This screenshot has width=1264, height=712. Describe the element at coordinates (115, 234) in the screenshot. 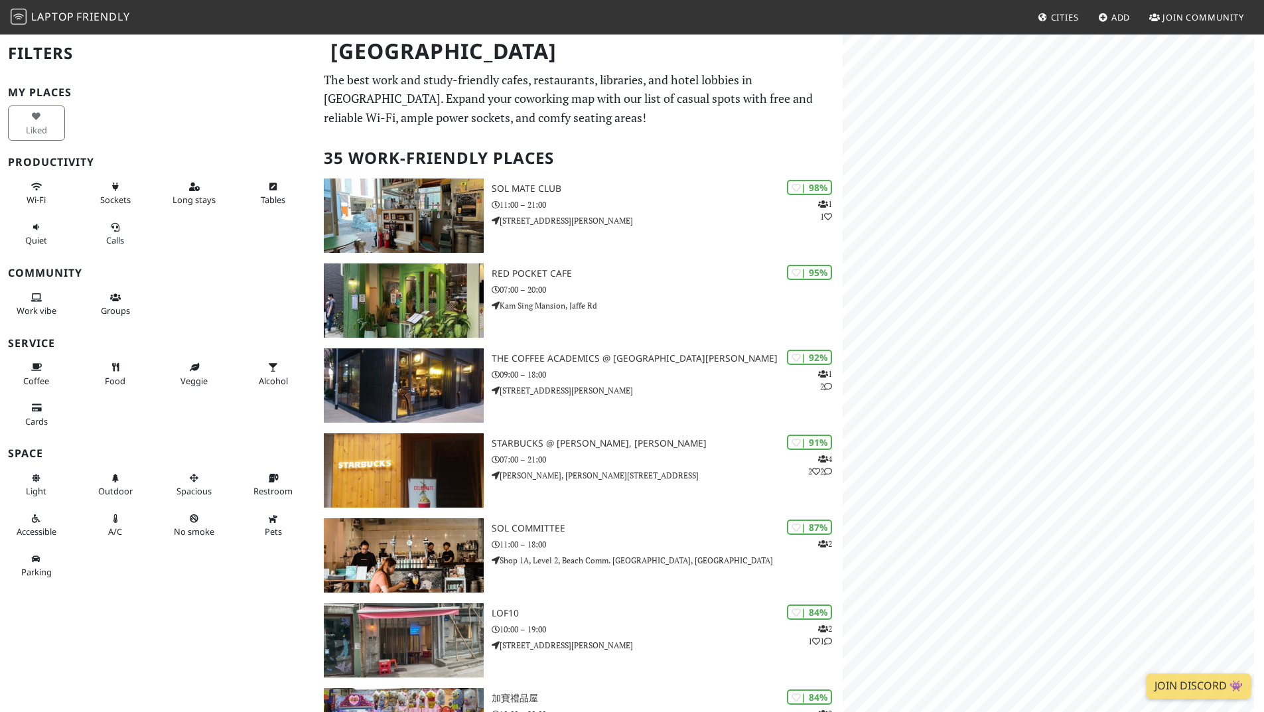

I see `button: Calls` at that location.